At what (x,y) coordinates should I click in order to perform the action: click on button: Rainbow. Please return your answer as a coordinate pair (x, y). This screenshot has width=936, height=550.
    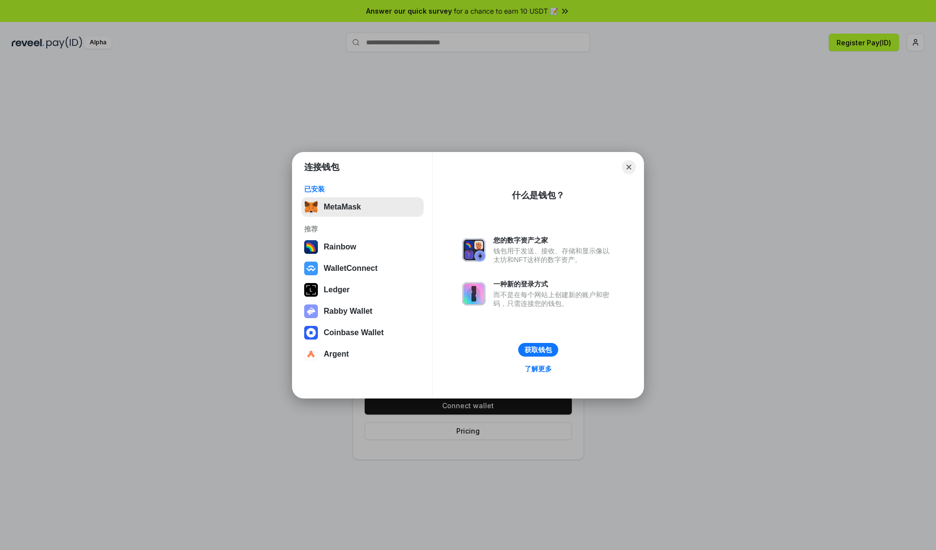
    Looking at the image, I should click on (362, 247).